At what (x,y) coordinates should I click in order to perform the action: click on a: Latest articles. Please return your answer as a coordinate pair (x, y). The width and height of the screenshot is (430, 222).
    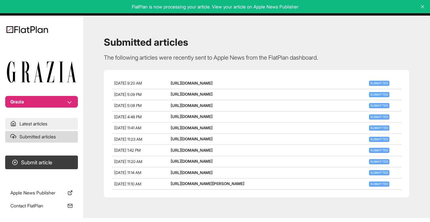
    Looking at the image, I should click on (42, 124).